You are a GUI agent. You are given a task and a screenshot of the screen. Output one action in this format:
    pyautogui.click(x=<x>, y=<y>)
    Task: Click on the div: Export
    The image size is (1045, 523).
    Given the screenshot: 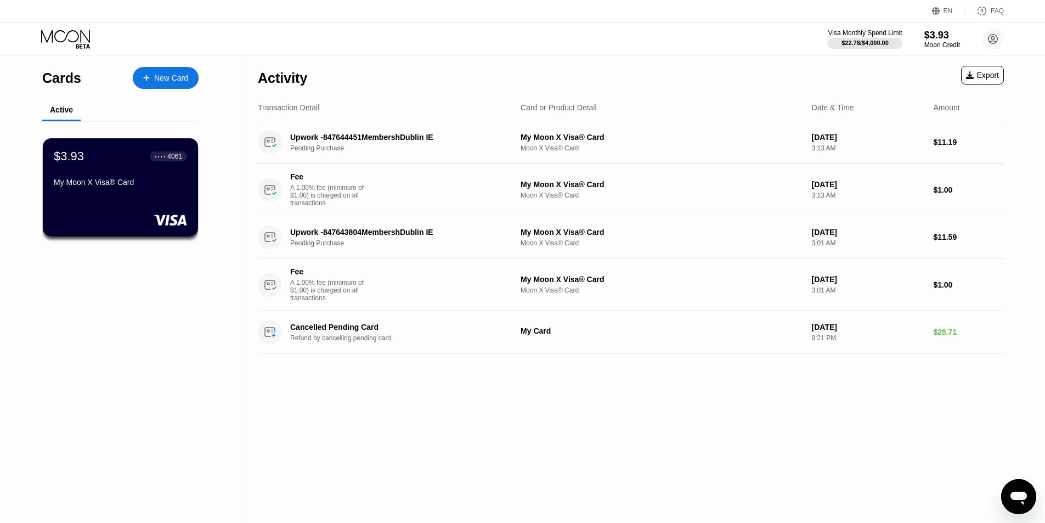 What is the action you would take?
    pyautogui.click(x=983, y=75)
    